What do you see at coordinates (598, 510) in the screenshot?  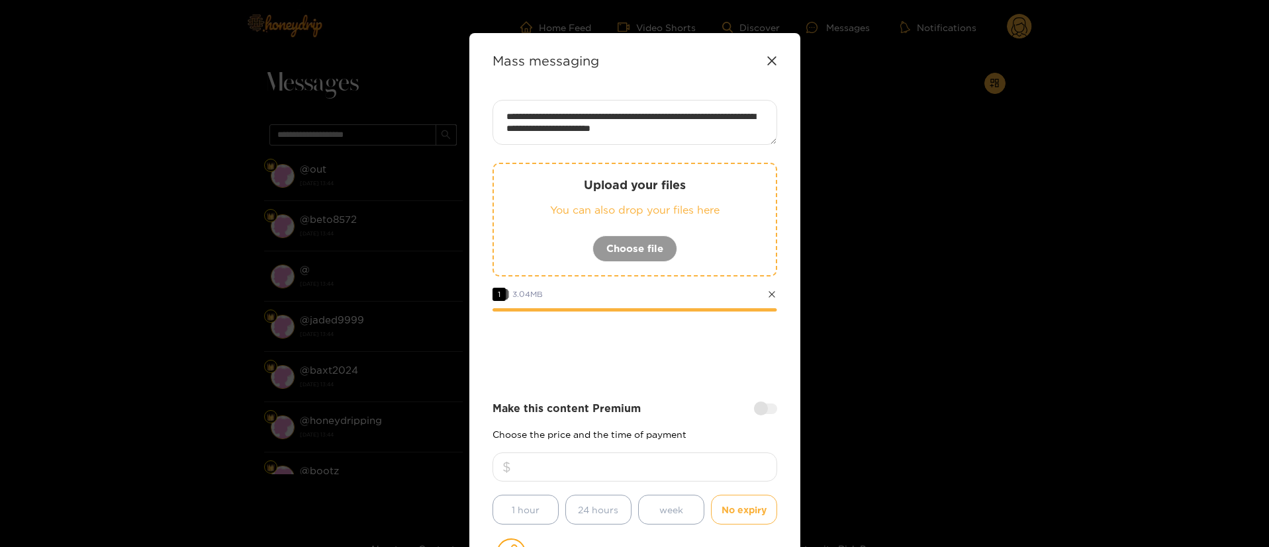 I see `span: 24 hours` at bounding box center [598, 510].